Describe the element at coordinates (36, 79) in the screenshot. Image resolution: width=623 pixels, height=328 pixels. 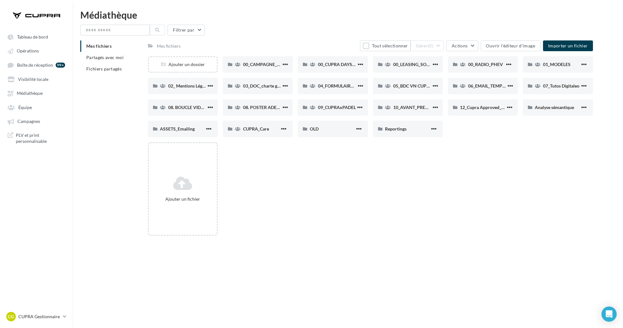
I see `a: Visibilité locale` at that location.